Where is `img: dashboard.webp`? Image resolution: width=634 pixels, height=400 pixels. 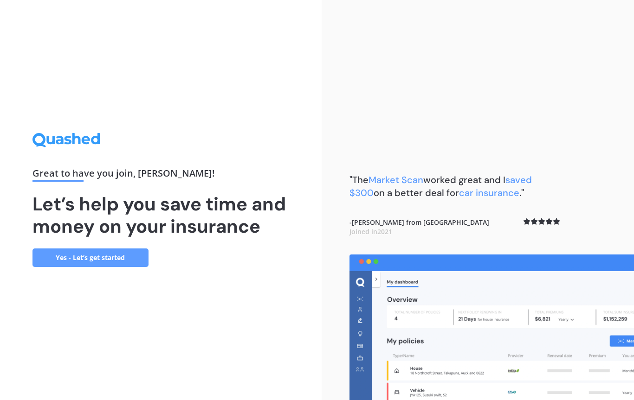 img: dashboard.webp is located at coordinates (491, 328).